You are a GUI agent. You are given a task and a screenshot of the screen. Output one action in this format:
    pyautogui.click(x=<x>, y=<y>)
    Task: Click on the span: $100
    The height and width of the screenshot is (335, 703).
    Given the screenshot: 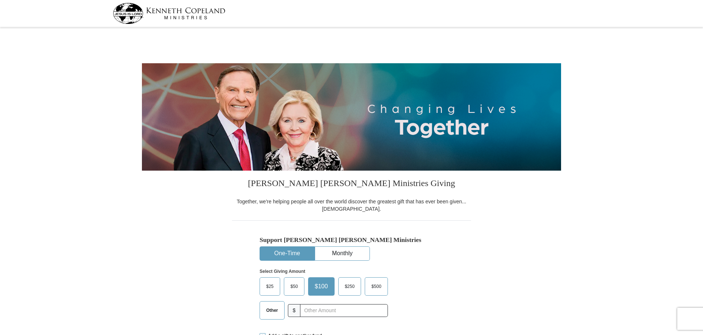 What is the action you would take?
    pyautogui.click(x=321, y=286)
    